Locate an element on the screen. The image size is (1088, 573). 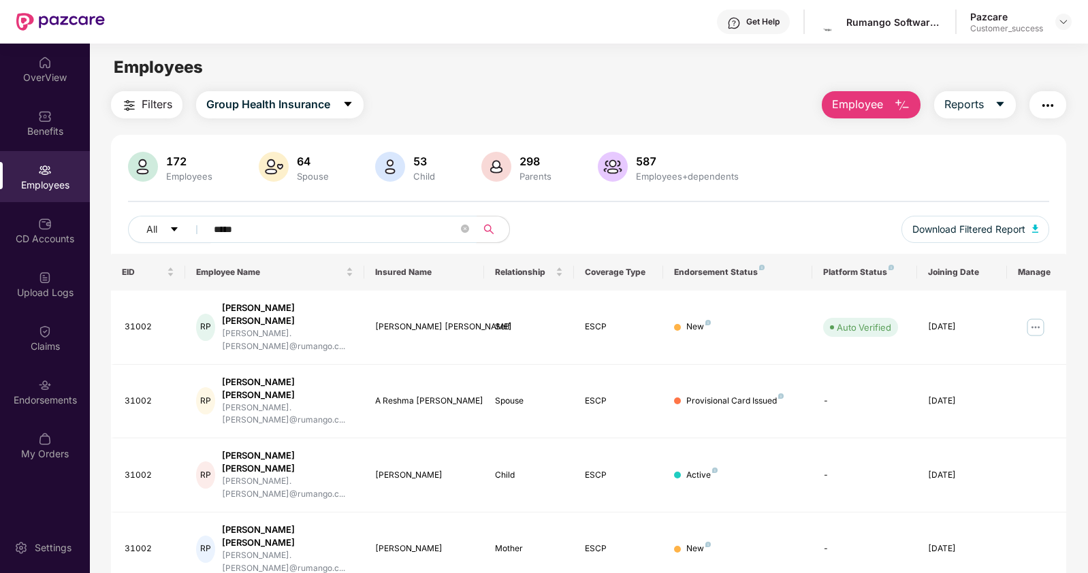
img: svg+xml;base64,PHN2ZyBpZD0iRHJvcGRvd24tMzJ4MzIiIHhtbG5zPSJodHRwOi8vd3d3LnczLm9yZy8yMDAwL3N2ZyIgd2... is located at coordinates (1064, 22).